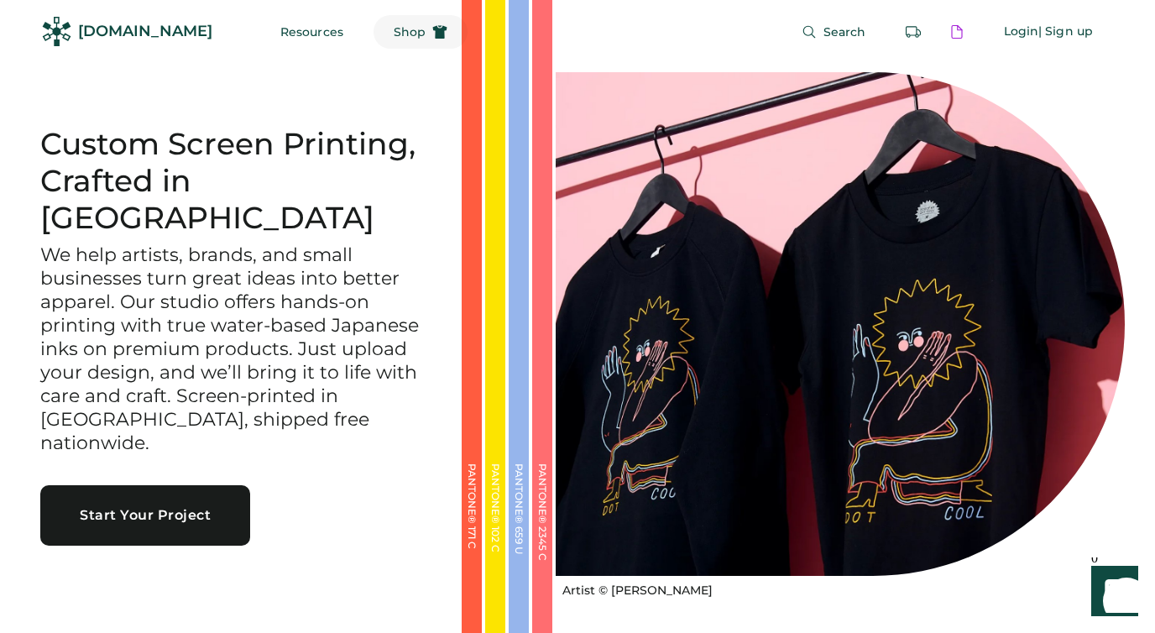 Image resolution: width=1155 pixels, height=633 pixels. Describe the element at coordinates (410, 32) in the screenshot. I see `span: Shop` at that location.